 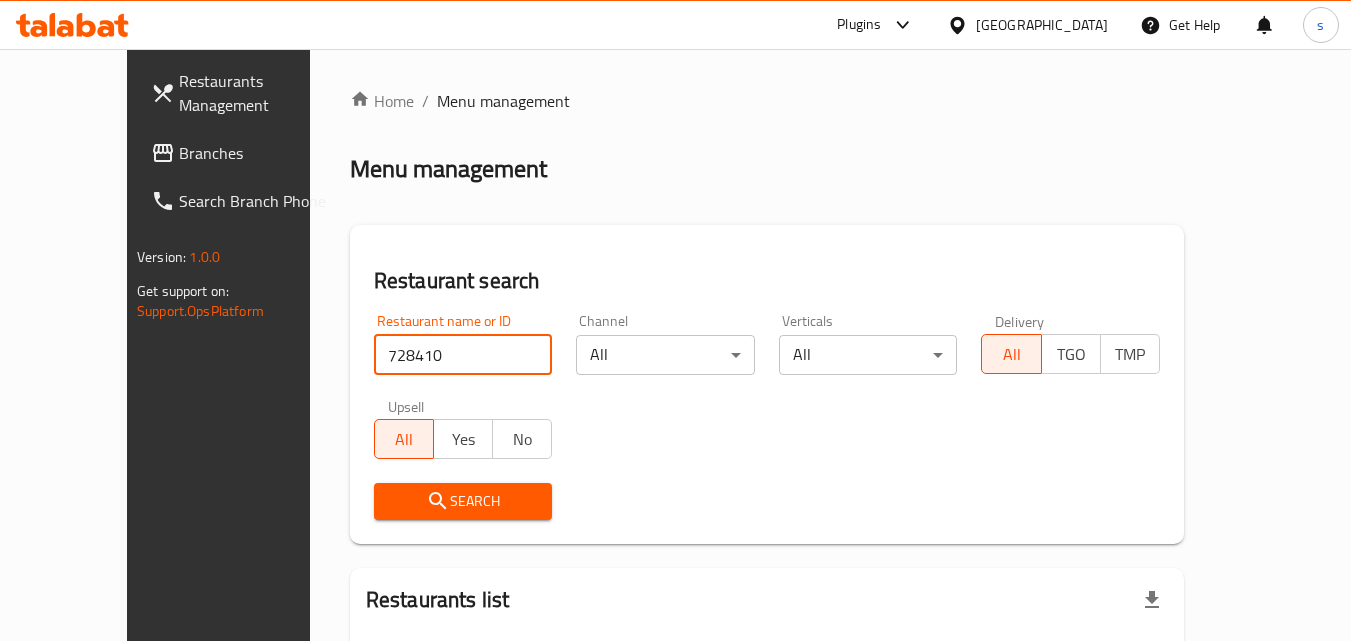 I want to click on button: Search, so click(x=463, y=501).